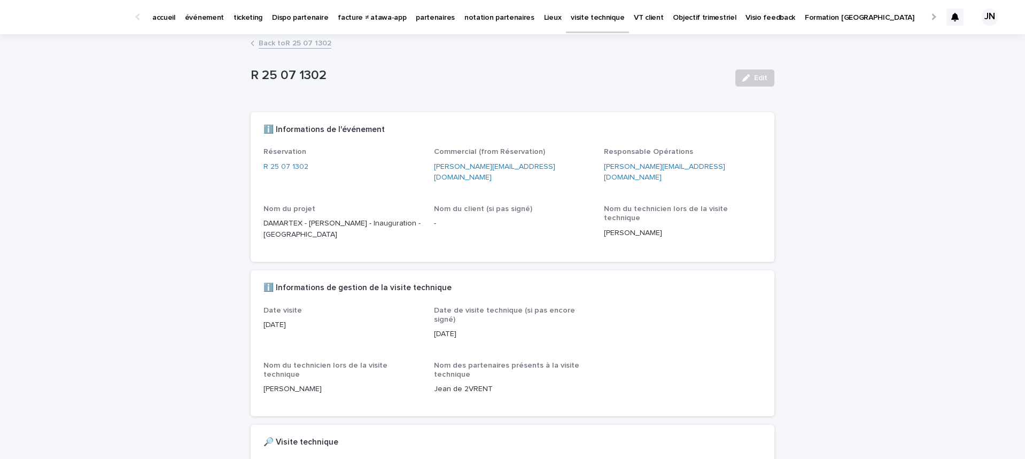 This screenshot has width=1025, height=459. I want to click on div: JN, so click(989, 17).